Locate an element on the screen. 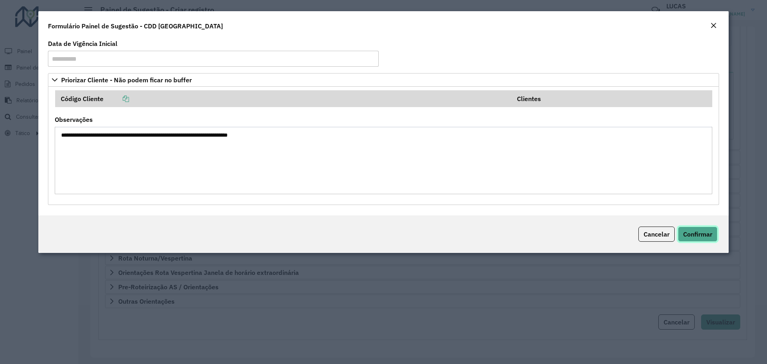 Image resolution: width=767 pixels, height=364 pixels. a: Copiar is located at coordinates (116, 99).